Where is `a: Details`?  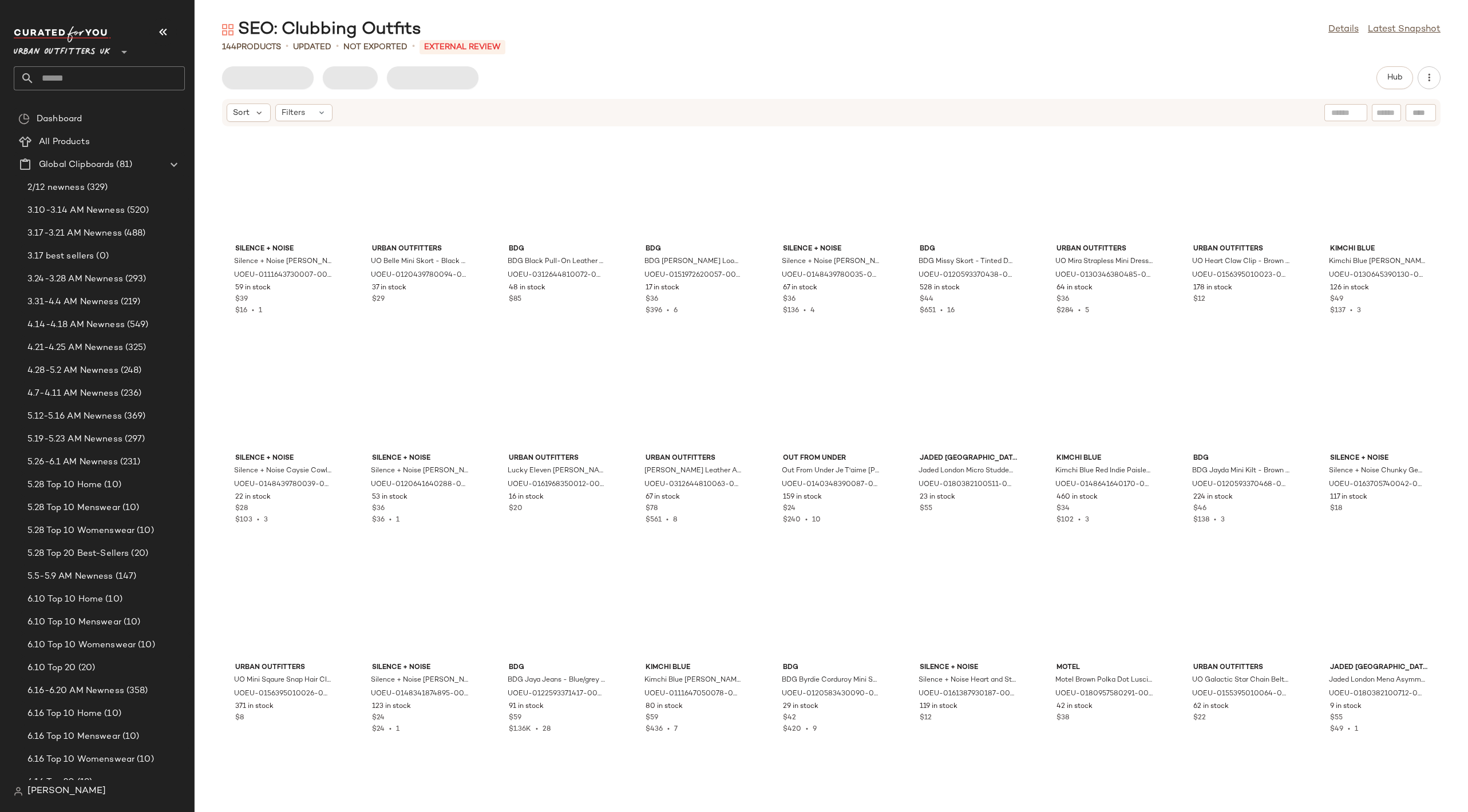 a: Details is located at coordinates (1343, 30).